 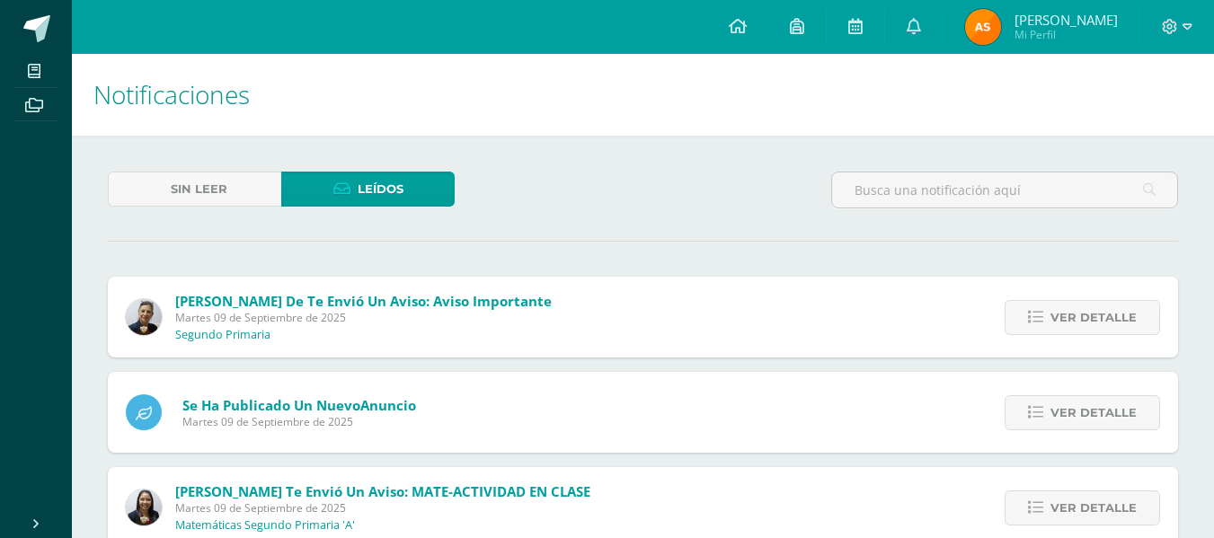 I want to click on input: Busca una notificación aquí, so click(x=1005, y=190).